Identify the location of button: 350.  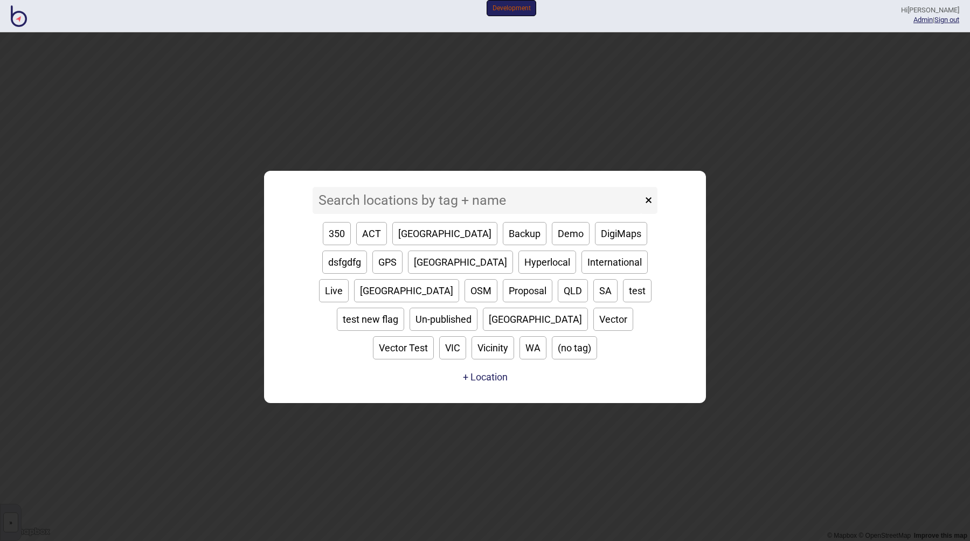
(337, 233).